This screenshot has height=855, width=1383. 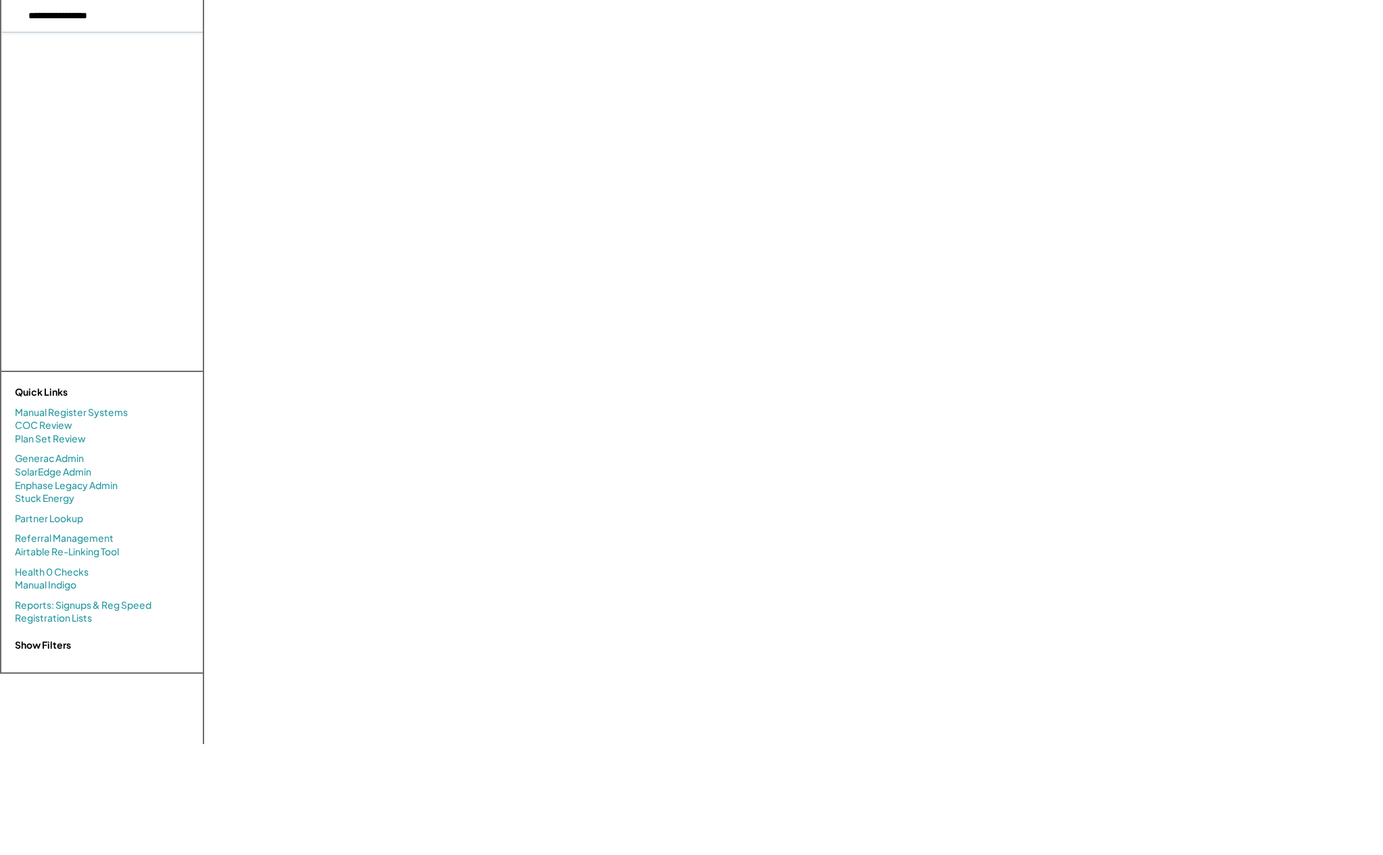 I want to click on a: Plan Set Review, so click(x=50, y=439).